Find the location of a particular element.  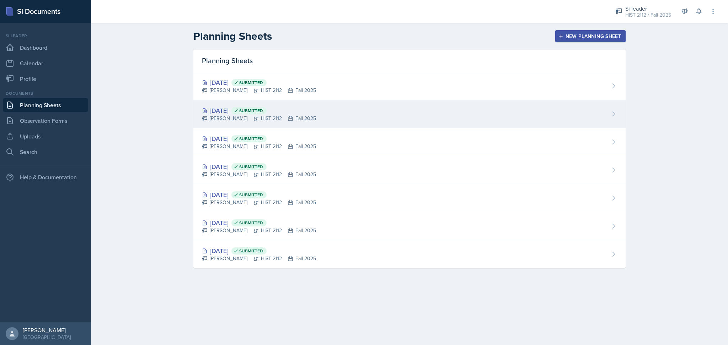

a: Observation Forms is located at coordinates (45, 121).